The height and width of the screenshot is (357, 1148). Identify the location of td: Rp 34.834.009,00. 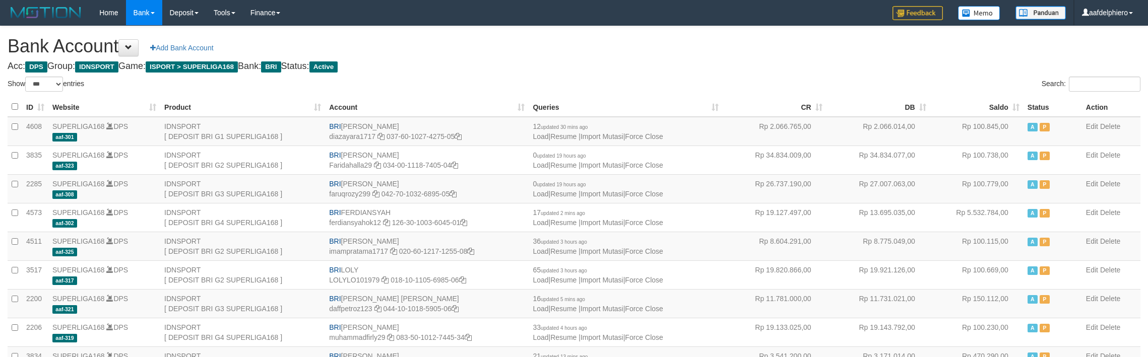
(775, 160).